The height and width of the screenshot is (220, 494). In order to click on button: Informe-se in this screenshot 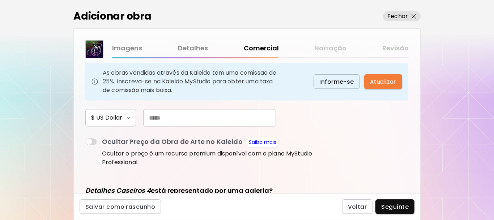, I will do `click(337, 81)`.